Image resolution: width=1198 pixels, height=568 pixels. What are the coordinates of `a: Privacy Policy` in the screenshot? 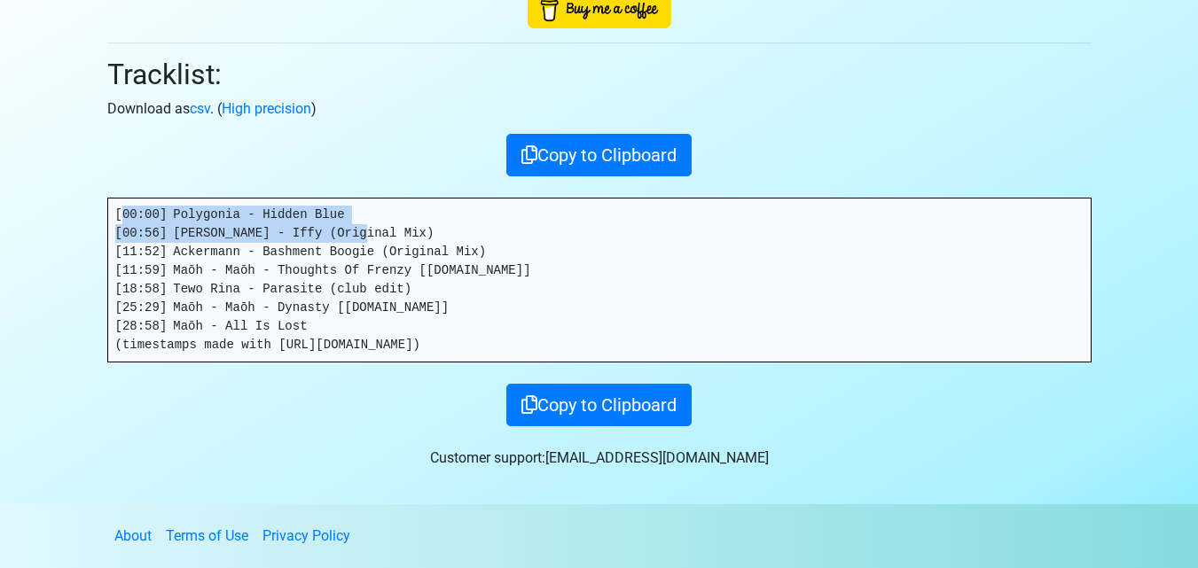 It's located at (306, 536).